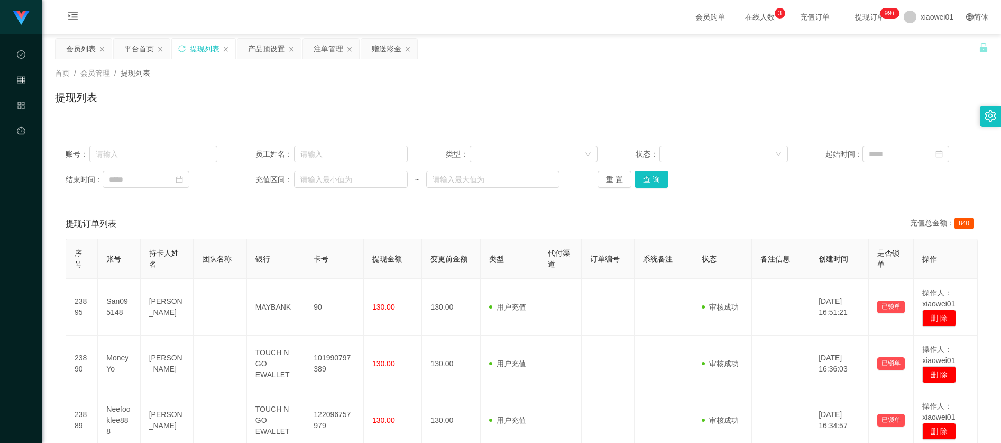 The image size is (1001, 443). I want to click on i: 图标: table, so click(21, 81).